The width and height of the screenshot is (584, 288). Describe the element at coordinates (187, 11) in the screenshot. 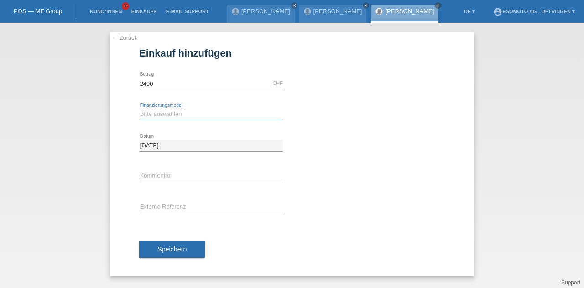

I see `a: E-Mail Support` at that location.